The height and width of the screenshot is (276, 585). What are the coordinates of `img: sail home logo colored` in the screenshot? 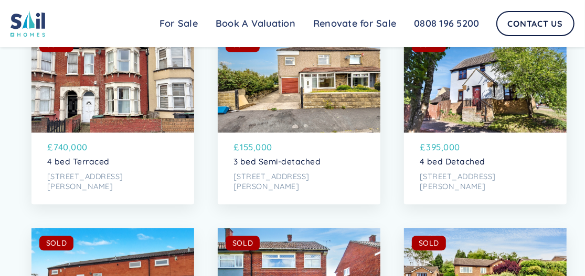 It's located at (28, 24).